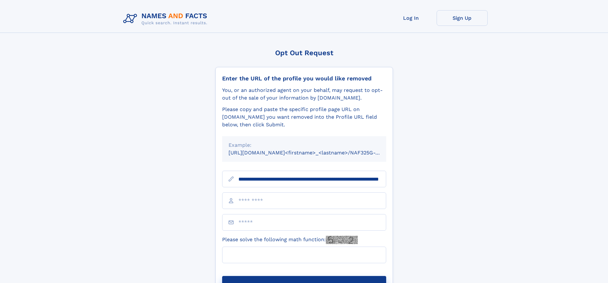  Describe the element at coordinates (167, 19) in the screenshot. I see `img: Logo Names and Facts` at that location.